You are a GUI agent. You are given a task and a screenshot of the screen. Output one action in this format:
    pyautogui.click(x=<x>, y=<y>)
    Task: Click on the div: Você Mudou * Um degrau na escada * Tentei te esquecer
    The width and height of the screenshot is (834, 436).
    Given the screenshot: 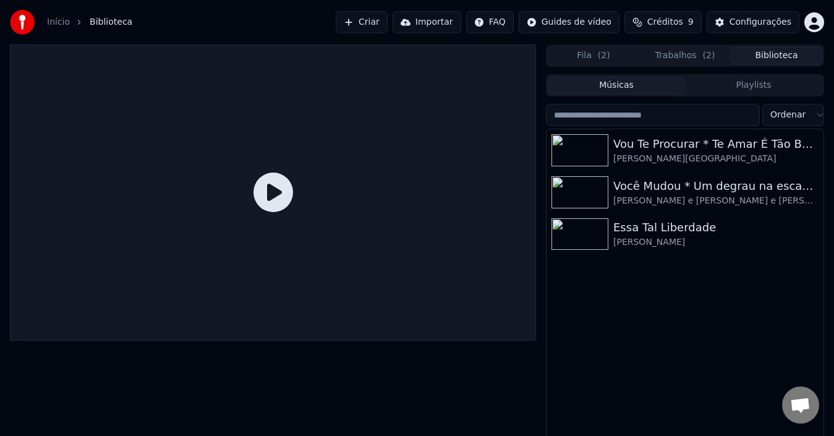 What is the action you would take?
    pyautogui.click(x=716, y=186)
    